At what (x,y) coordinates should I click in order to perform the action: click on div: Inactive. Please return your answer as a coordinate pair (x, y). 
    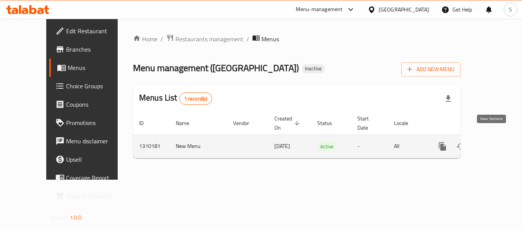
    Looking at the image, I should click on (313, 69).